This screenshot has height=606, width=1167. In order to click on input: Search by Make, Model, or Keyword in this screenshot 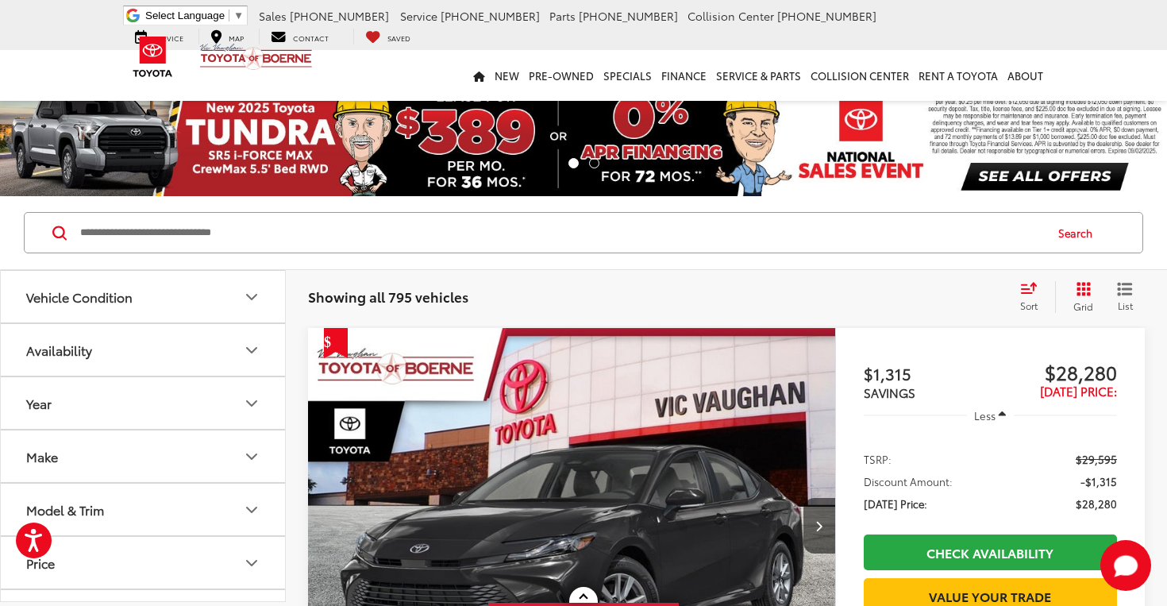, I will do `click(561, 233)`.